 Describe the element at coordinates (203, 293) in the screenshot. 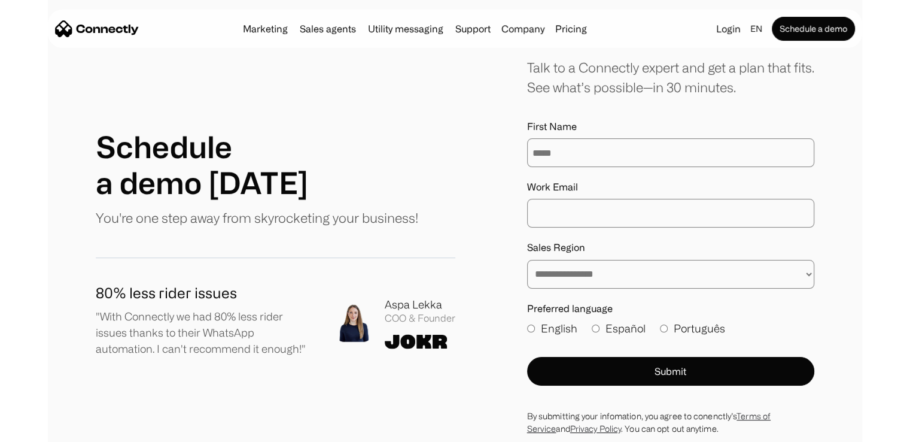

I see `h1: 80% less rider issues` at that location.